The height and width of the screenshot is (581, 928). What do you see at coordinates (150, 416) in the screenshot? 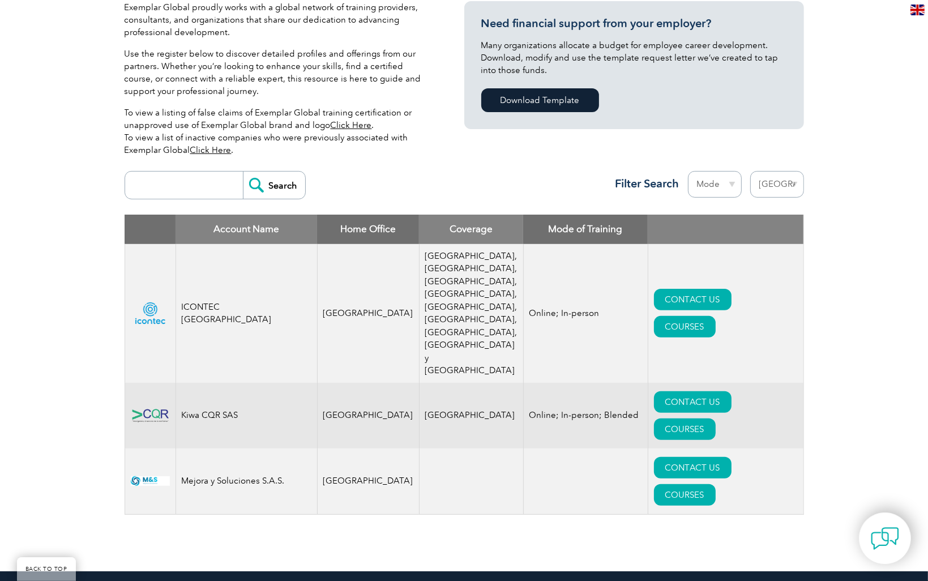
I see `img: dcee4382-0f65-eb11-a812-00224814860b-logo.png` at bounding box center [150, 416].